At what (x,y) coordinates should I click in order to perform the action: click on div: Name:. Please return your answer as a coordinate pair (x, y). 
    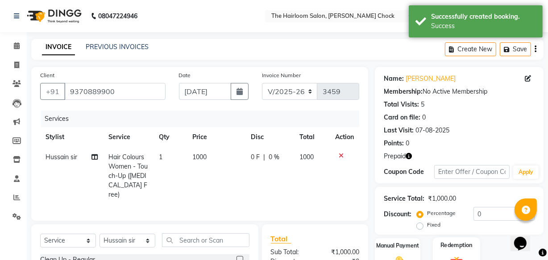
    Looking at the image, I should click on (394, 79).